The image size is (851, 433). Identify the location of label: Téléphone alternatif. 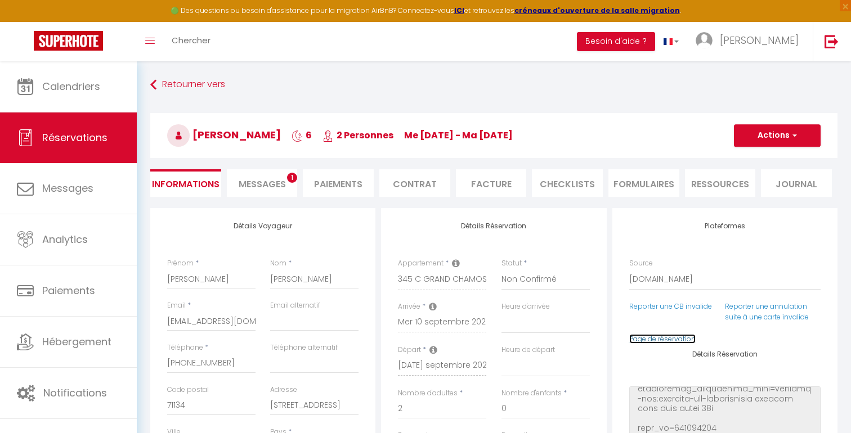
(304, 348).